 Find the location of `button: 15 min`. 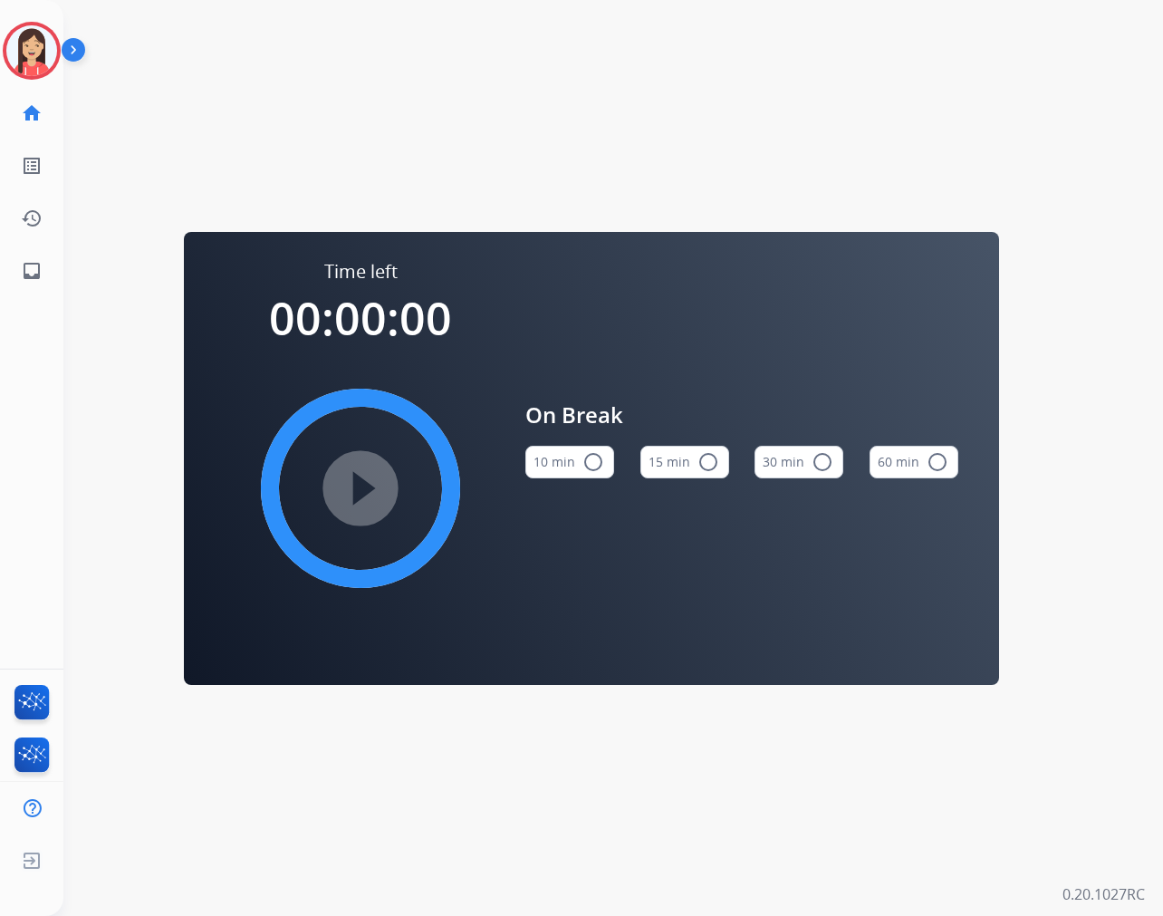

button: 15 min is located at coordinates (685, 462).